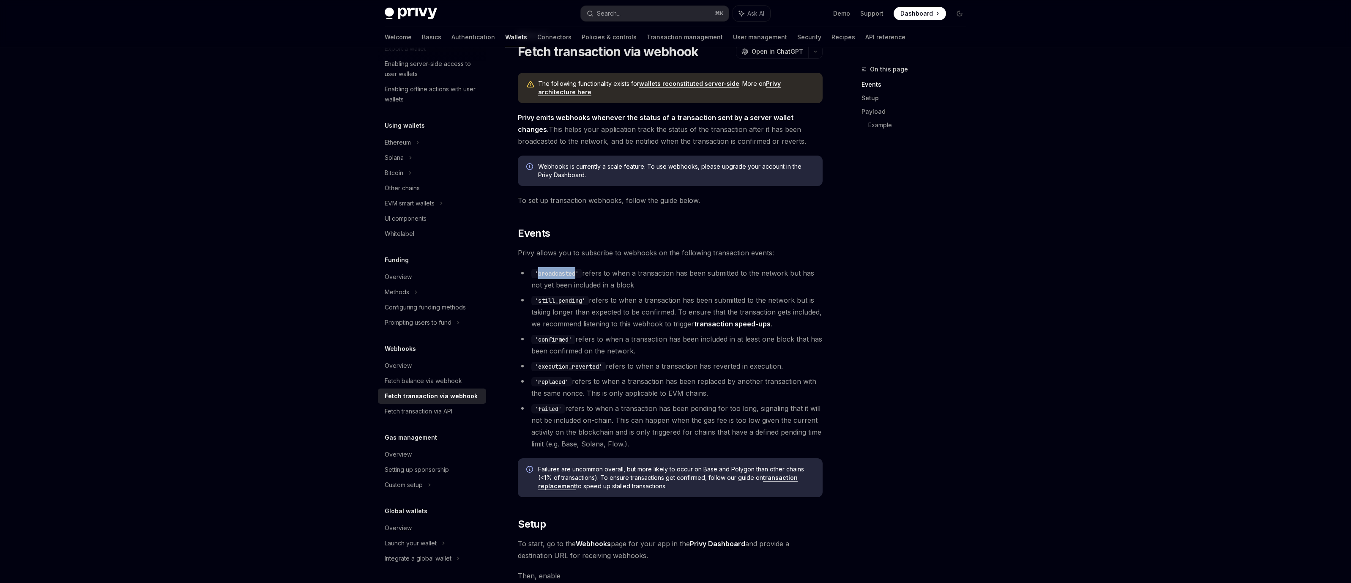  Describe the element at coordinates (418, 322) in the screenshot. I see `div: Prompting users to fund` at that location.